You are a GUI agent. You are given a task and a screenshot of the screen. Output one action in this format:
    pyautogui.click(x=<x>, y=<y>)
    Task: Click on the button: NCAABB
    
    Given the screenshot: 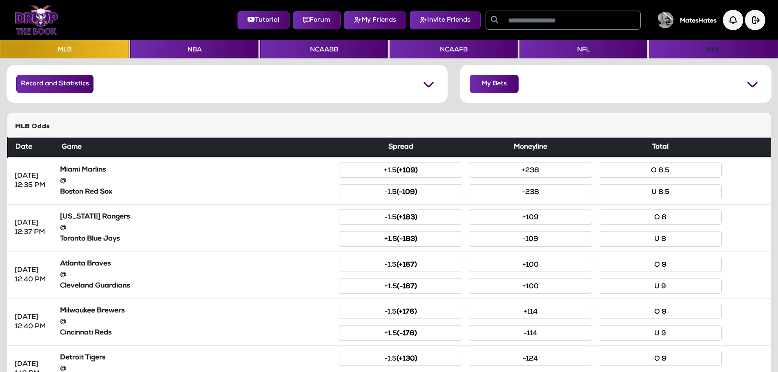 What is the action you would take?
    pyautogui.click(x=324, y=49)
    